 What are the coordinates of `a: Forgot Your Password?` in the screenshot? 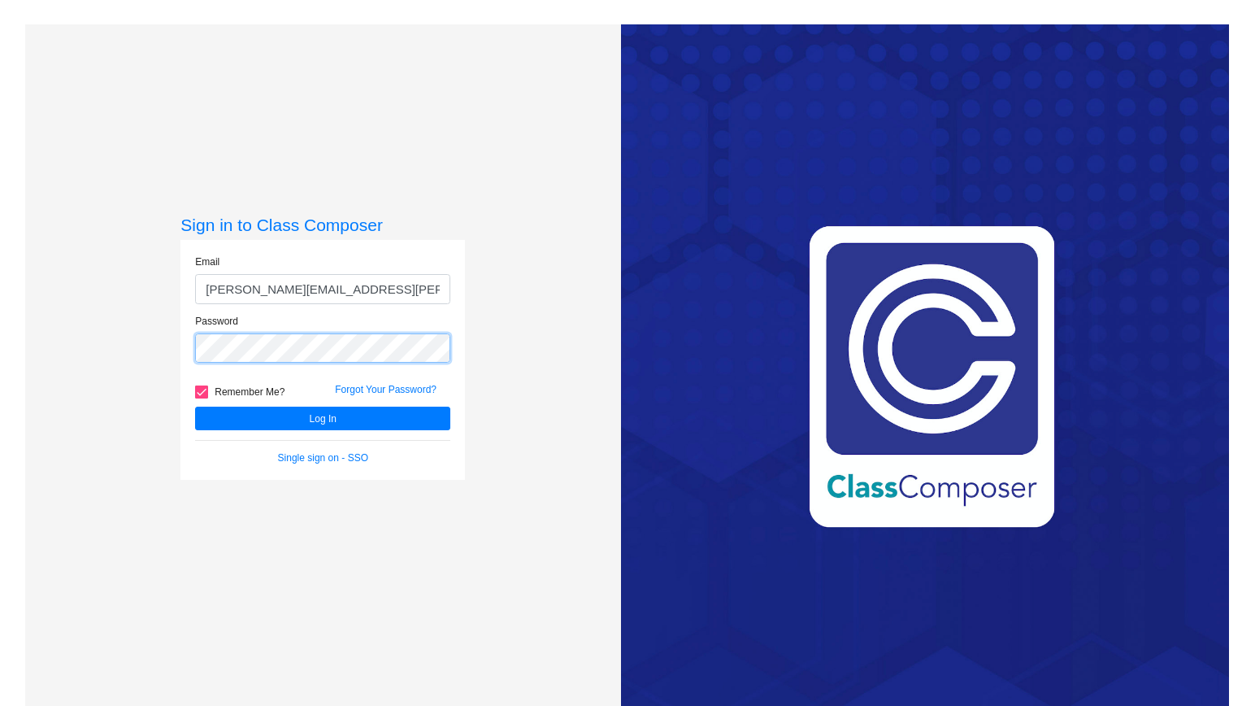 It's located at (385, 389).